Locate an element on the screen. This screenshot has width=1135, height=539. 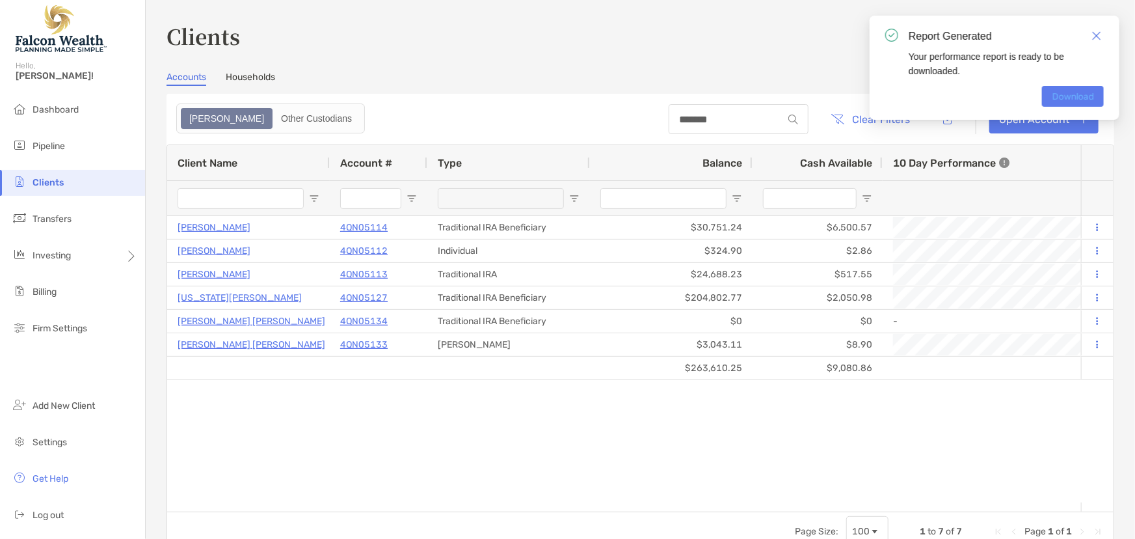
div: $8.90 is located at coordinates (818, 344).